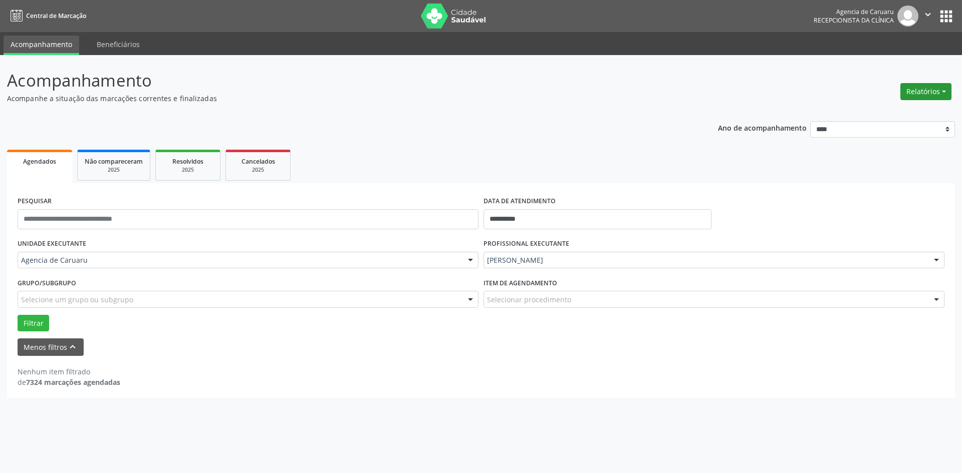  What do you see at coordinates (762, 127) in the screenshot?
I see `p: Ano de acompanhamento` at bounding box center [762, 127].